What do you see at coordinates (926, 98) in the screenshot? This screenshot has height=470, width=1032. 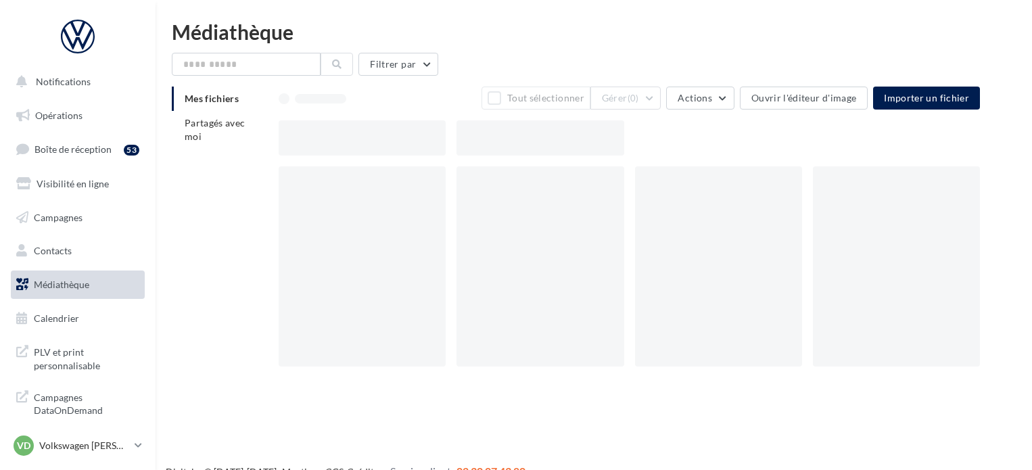 I see `button: Importer un fichier` at bounding box center [926, 98].